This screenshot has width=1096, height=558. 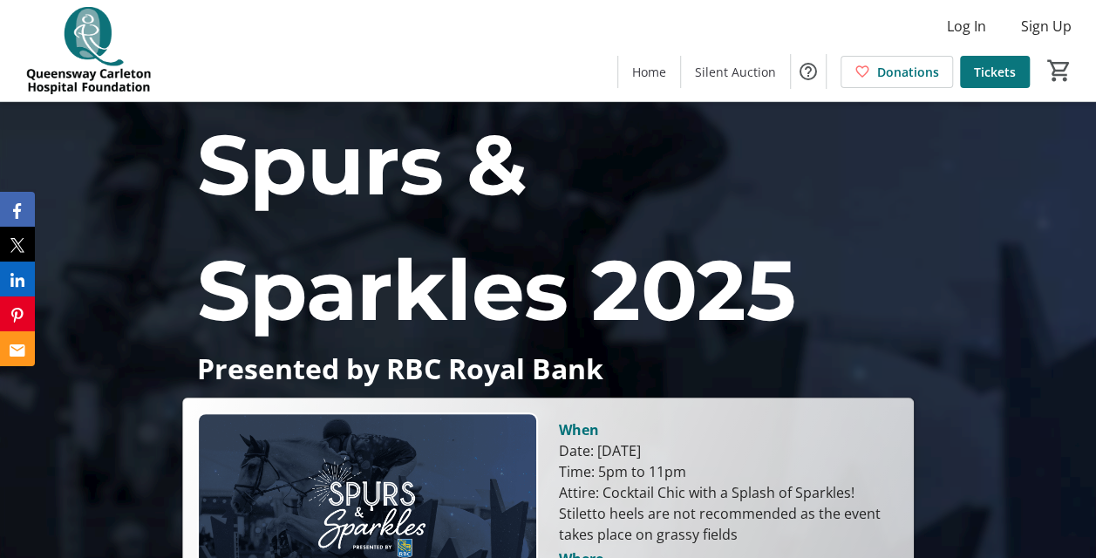 I want to click on span: Tickets, so click(x=995, y=72).